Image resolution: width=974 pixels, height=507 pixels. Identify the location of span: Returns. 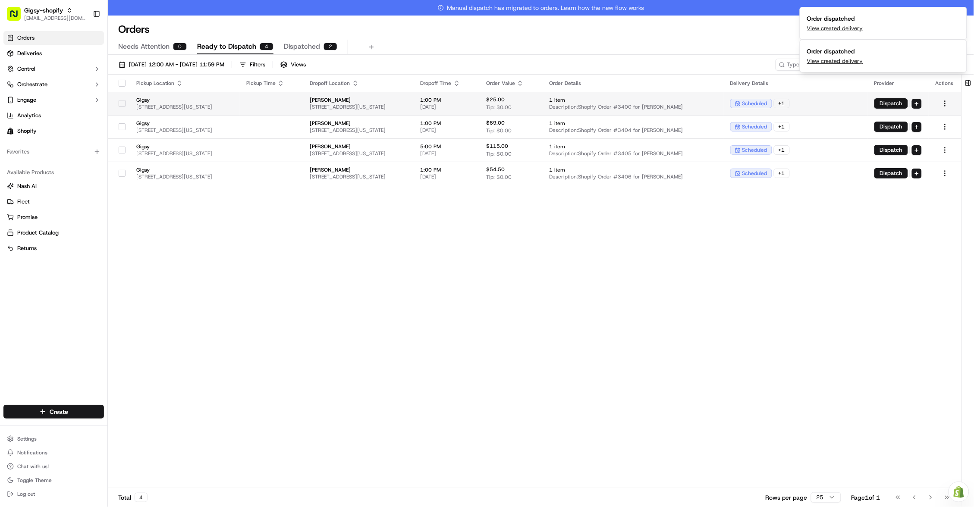
(27, 248).